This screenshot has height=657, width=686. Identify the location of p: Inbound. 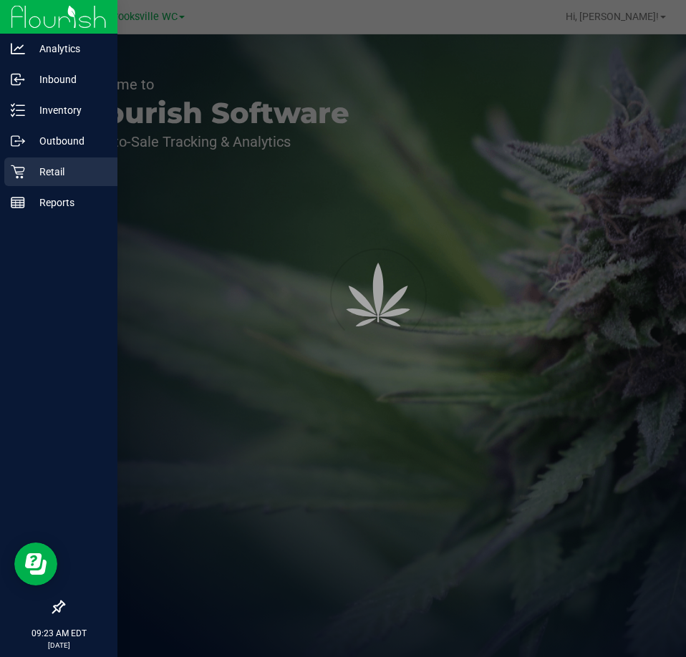
(68, 79).